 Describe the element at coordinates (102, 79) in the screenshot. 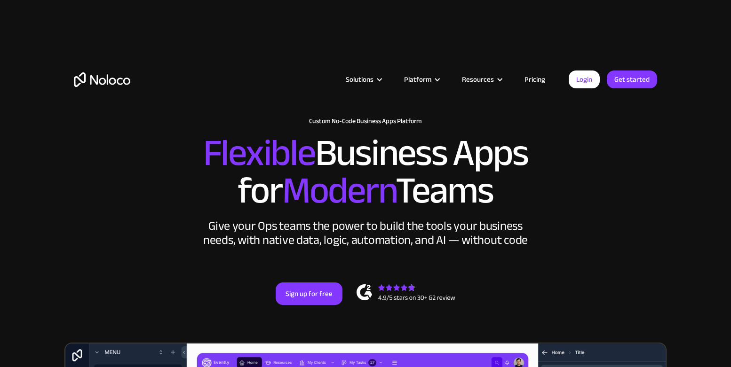

I see `a: home` at that location.